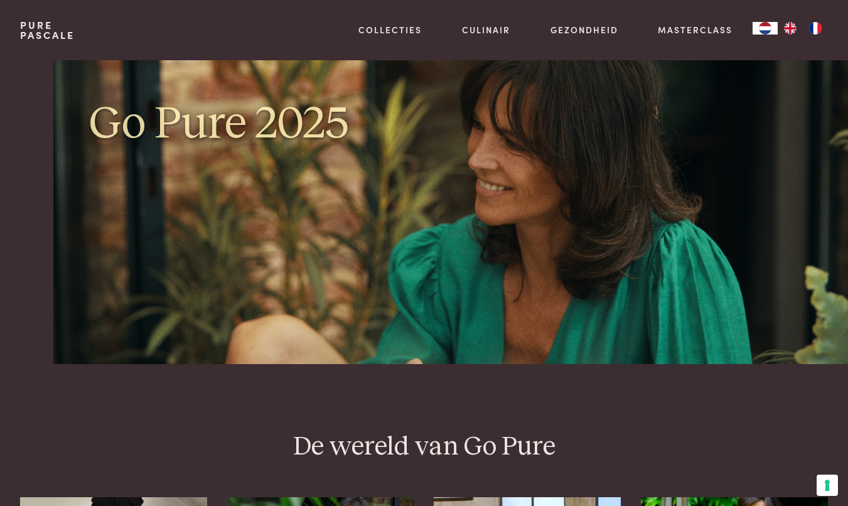  I want to click on a: FR, so click(815, 28).